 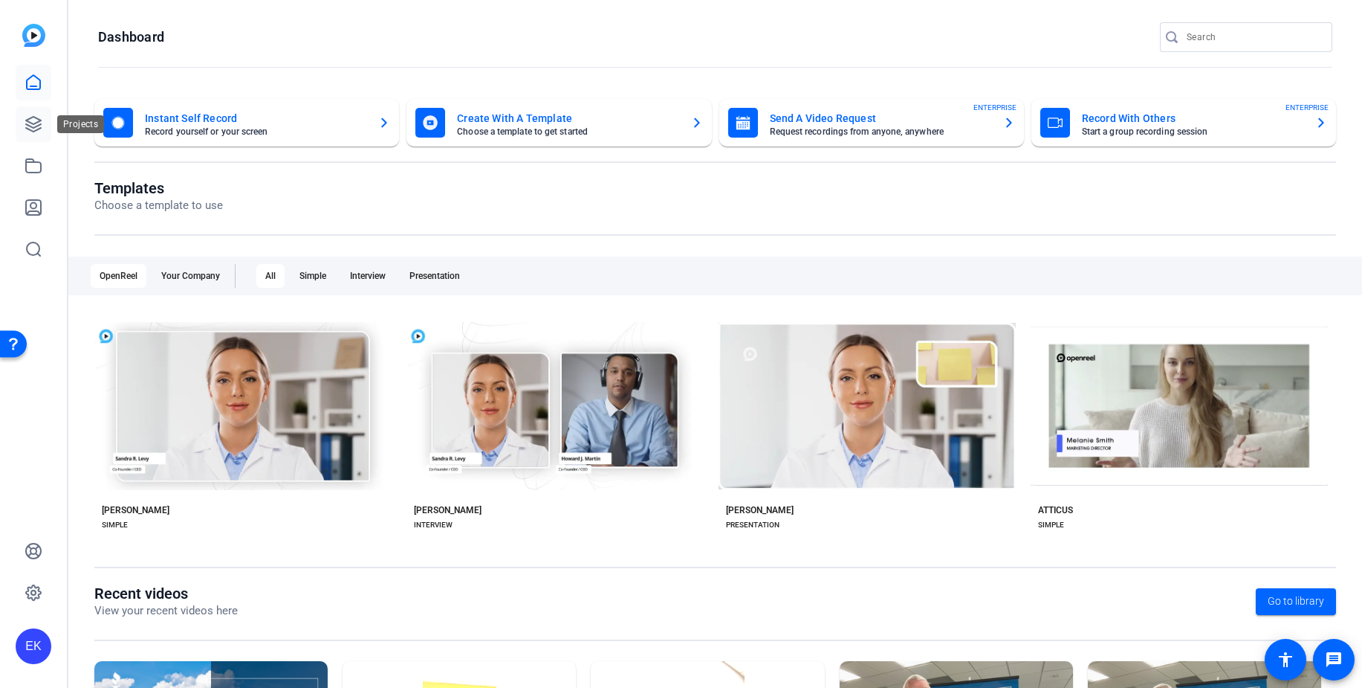 What do you see at coordinates (271, 276) in the screenshot?
I see `div: All` at bounding box center [271, 276].